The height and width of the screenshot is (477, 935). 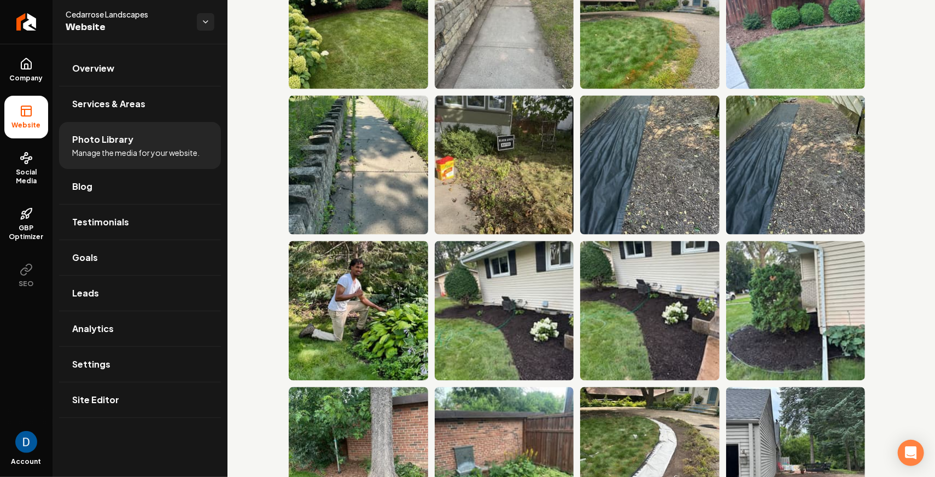 What do you see at coordinates (91, 364) in the screenshot?
I see `span: Settings` at bounding box center [91, 364].